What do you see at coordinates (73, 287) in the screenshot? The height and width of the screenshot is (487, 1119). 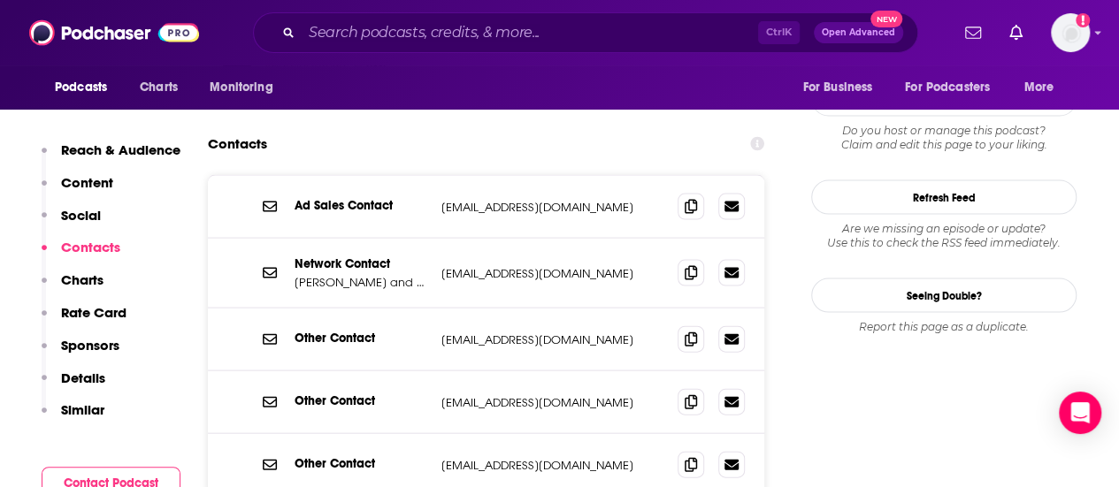 I see `button: Charts` at bounding box center [73, 287].